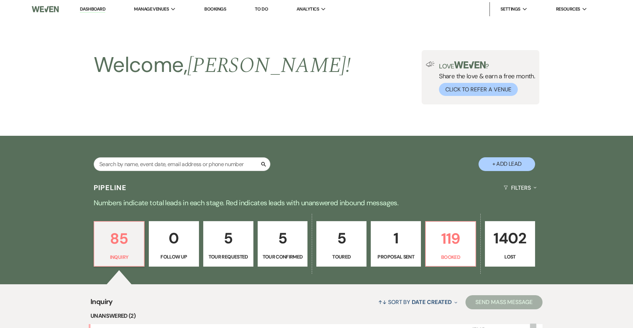  What do you see at coordinates (506, 164) in the screenshot?
I see `button: + Add Lead` at bounding box center [506, 164].